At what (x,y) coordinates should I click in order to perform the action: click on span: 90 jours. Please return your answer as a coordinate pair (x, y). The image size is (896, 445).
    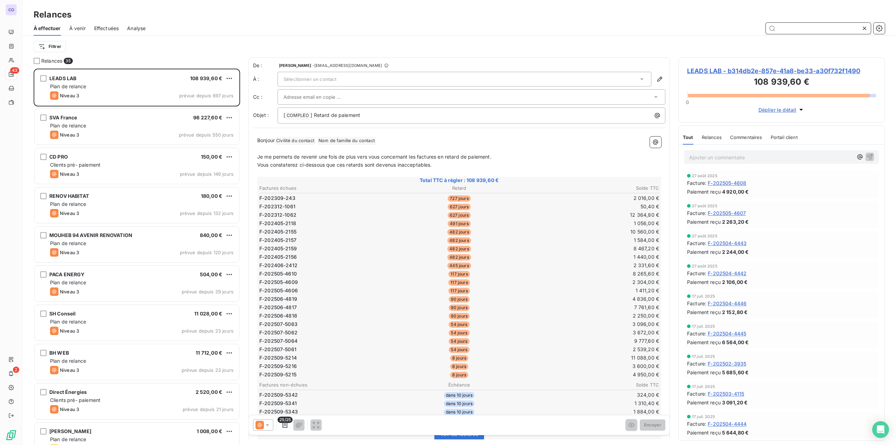
    Looking at the image, I should click on (459, 316).